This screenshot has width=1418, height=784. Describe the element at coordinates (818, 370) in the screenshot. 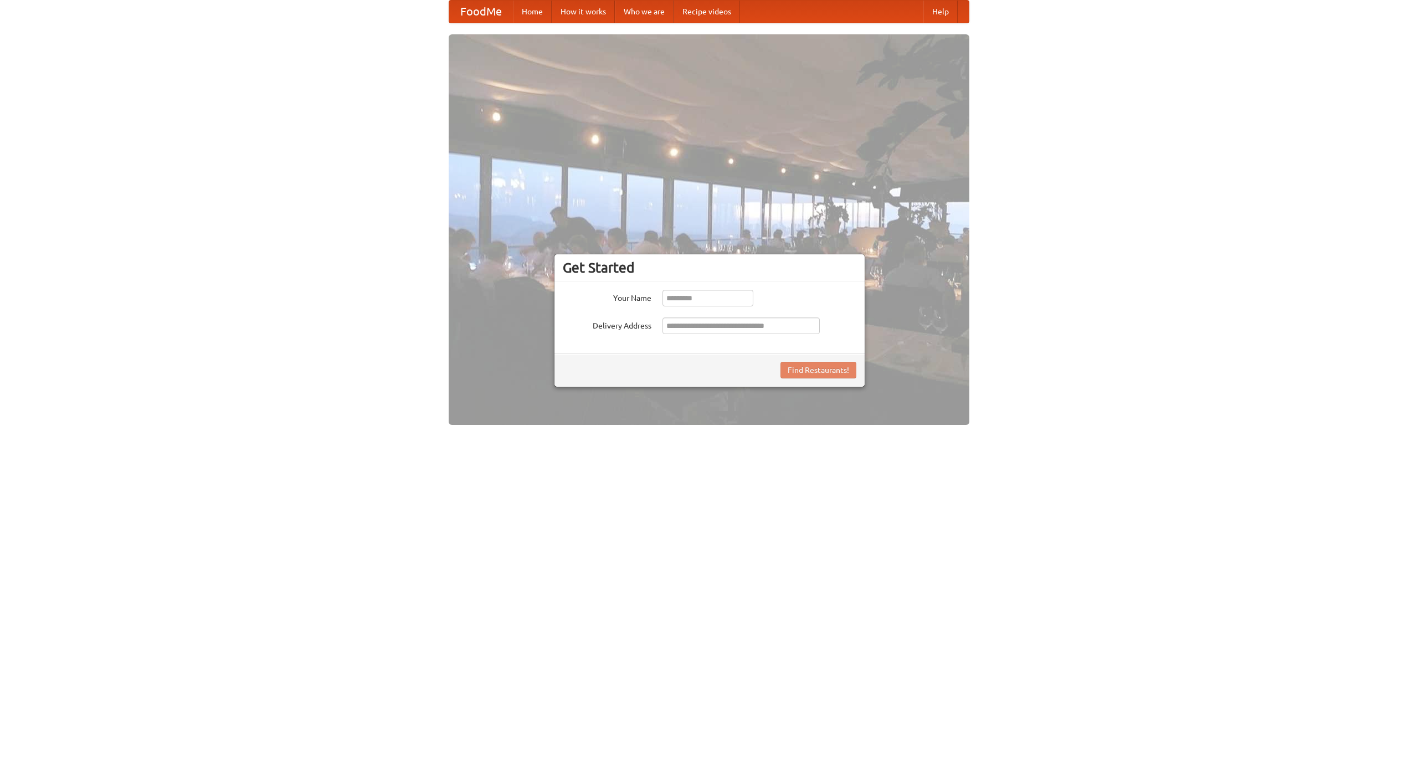

I see `button: Find Restaurants!` at that location.